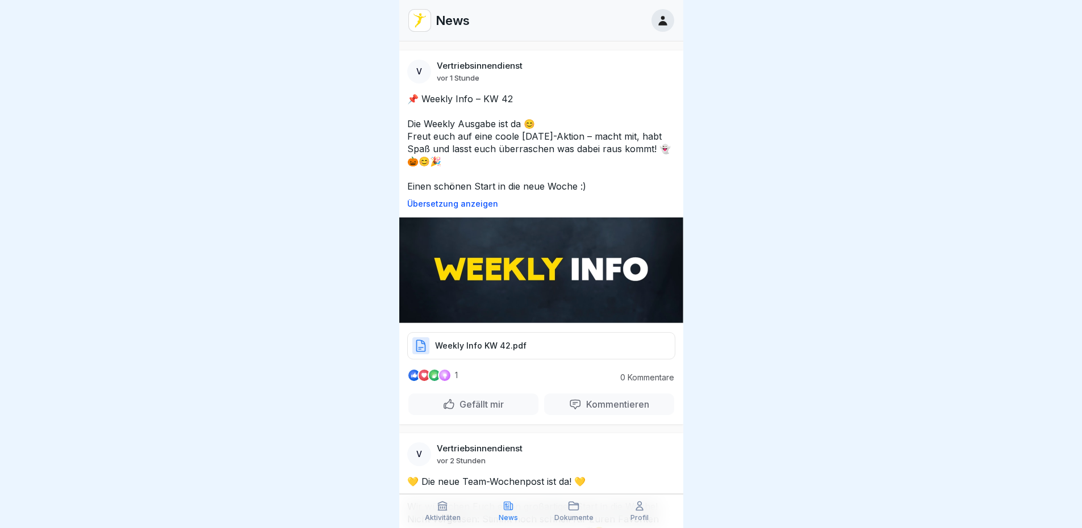  Describe the element at coordinates (481, 346) in the screenshot. I see `p: Weekly Info KW 42.pdf` at that location.